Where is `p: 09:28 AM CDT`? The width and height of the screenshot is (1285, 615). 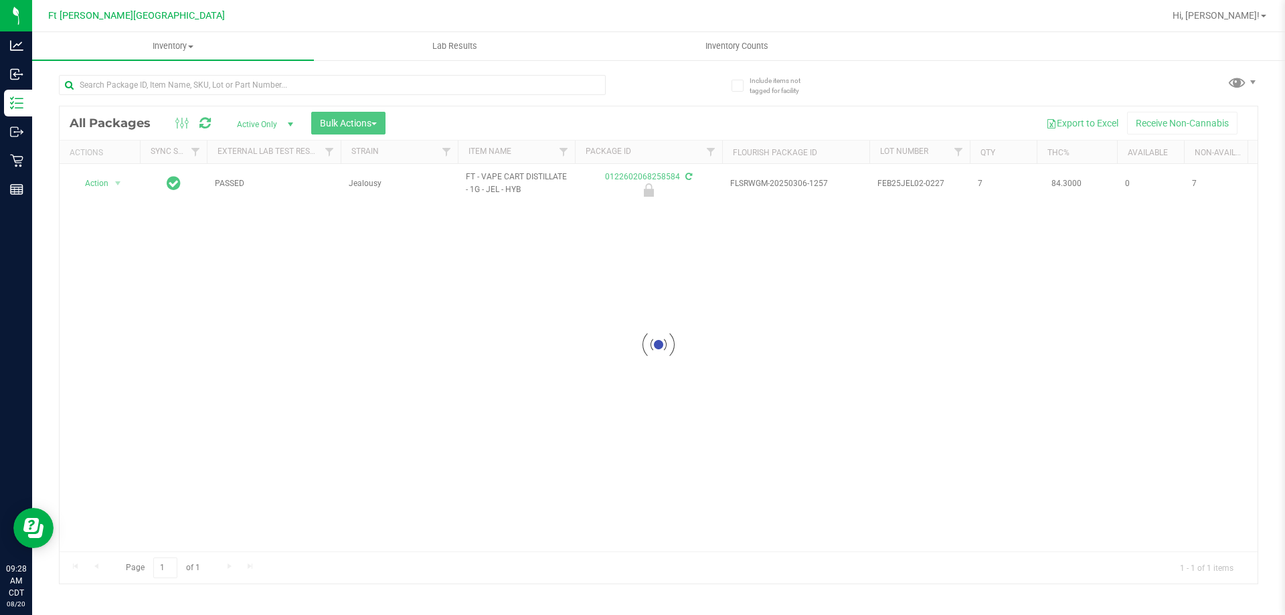
p: 09:28 AM CDT is located at coordinates (16, 581).